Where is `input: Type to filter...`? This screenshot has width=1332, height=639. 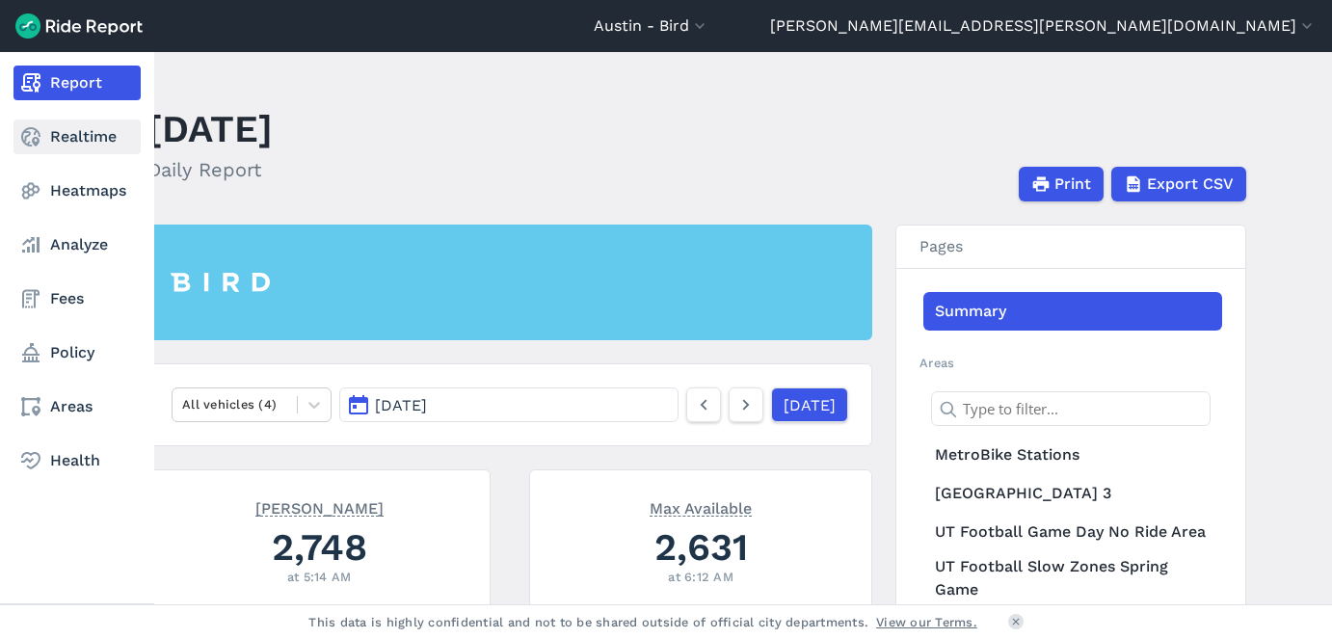 input: Type to filter... is located at coordinates (1071, 409).